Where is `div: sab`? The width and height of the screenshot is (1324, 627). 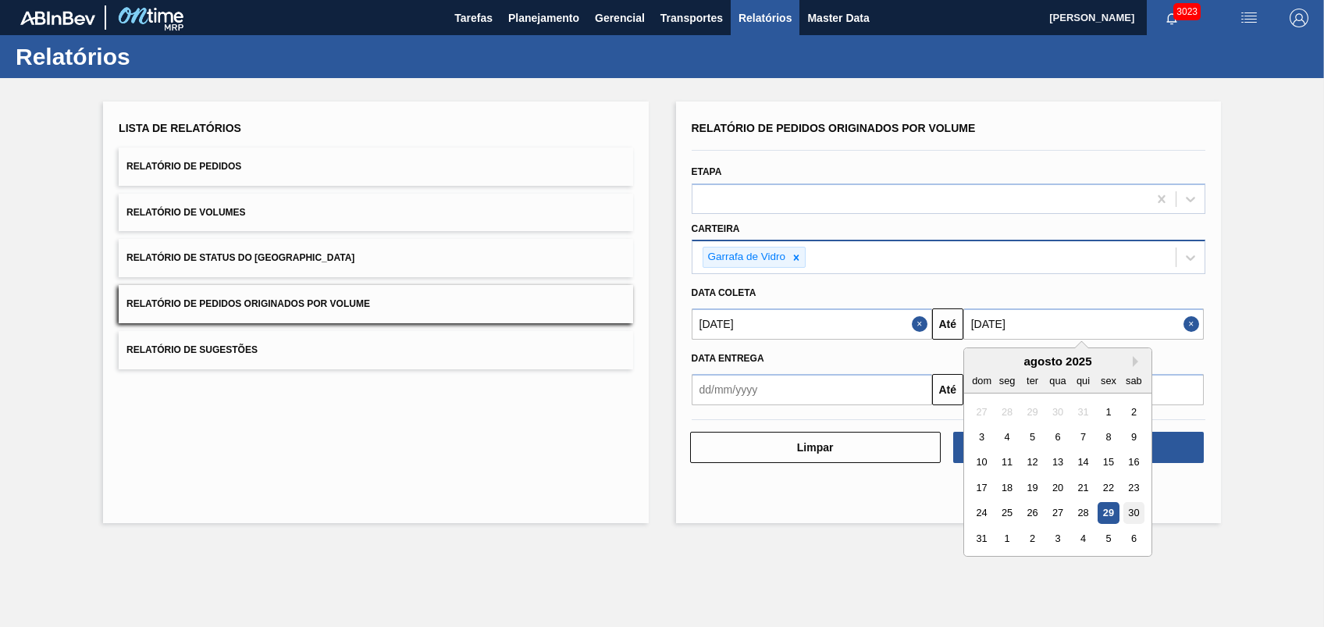
div: sab is located at coordinates (1134, 380).